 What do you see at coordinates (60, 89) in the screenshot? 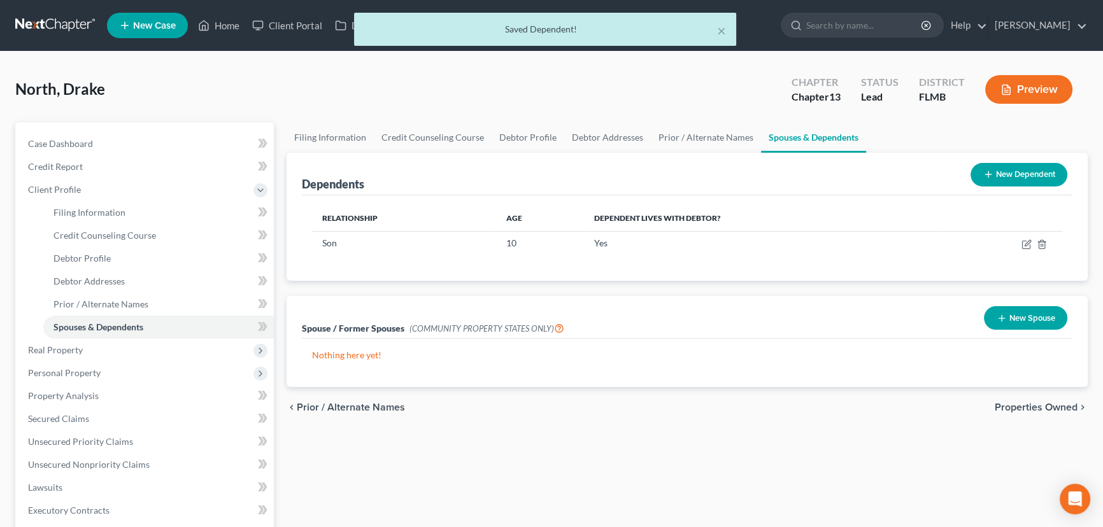
I see `span: North, Drake` at bounding box center [60, 89].